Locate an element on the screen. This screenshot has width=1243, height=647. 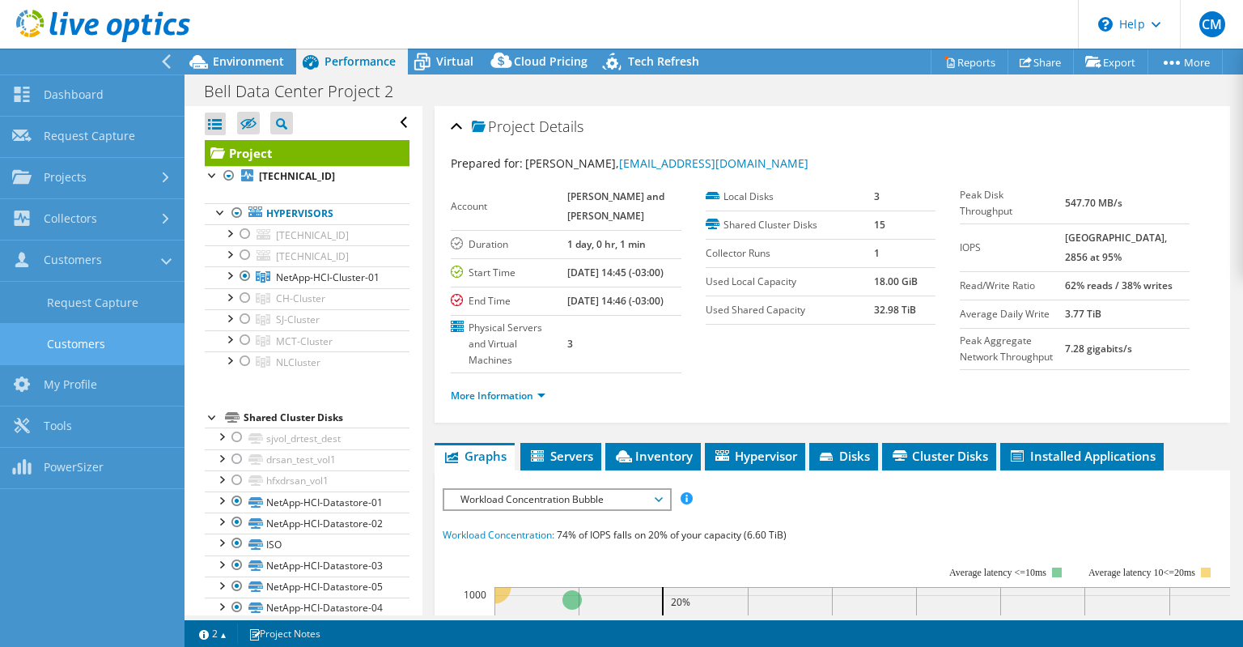
a: Export is located at coordinates (1111, 62).